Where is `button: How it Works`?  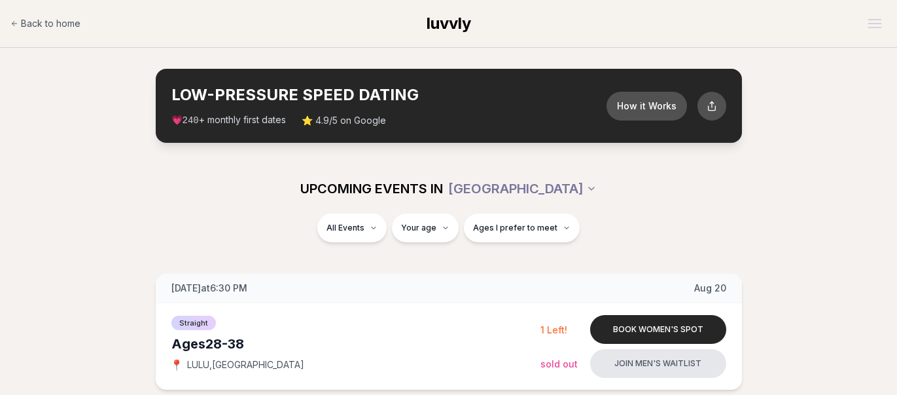 button: How it Works is located at coordinates (647, 106).